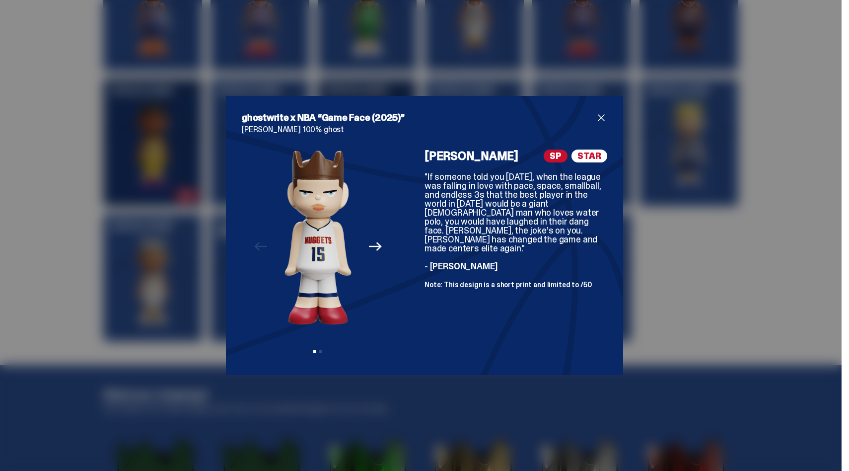  I want to click on button: View slide 1, so click(315, 352).